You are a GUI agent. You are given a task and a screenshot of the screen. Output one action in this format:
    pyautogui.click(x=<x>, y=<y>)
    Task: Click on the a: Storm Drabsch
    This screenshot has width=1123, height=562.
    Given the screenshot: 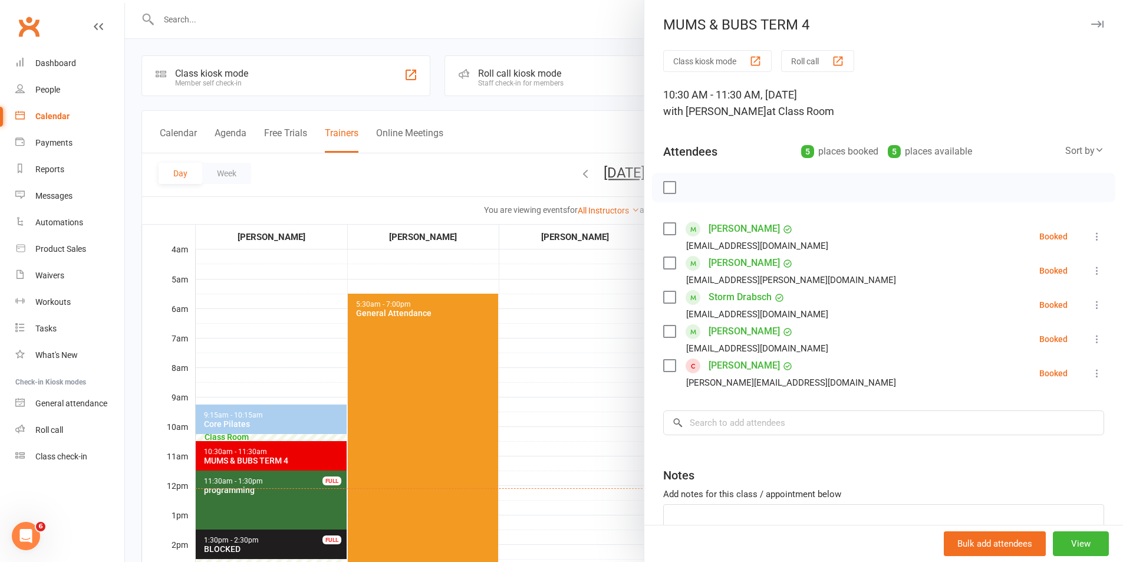 What is the action you would take?
    pyautogui.click(x=740, y=297)
    